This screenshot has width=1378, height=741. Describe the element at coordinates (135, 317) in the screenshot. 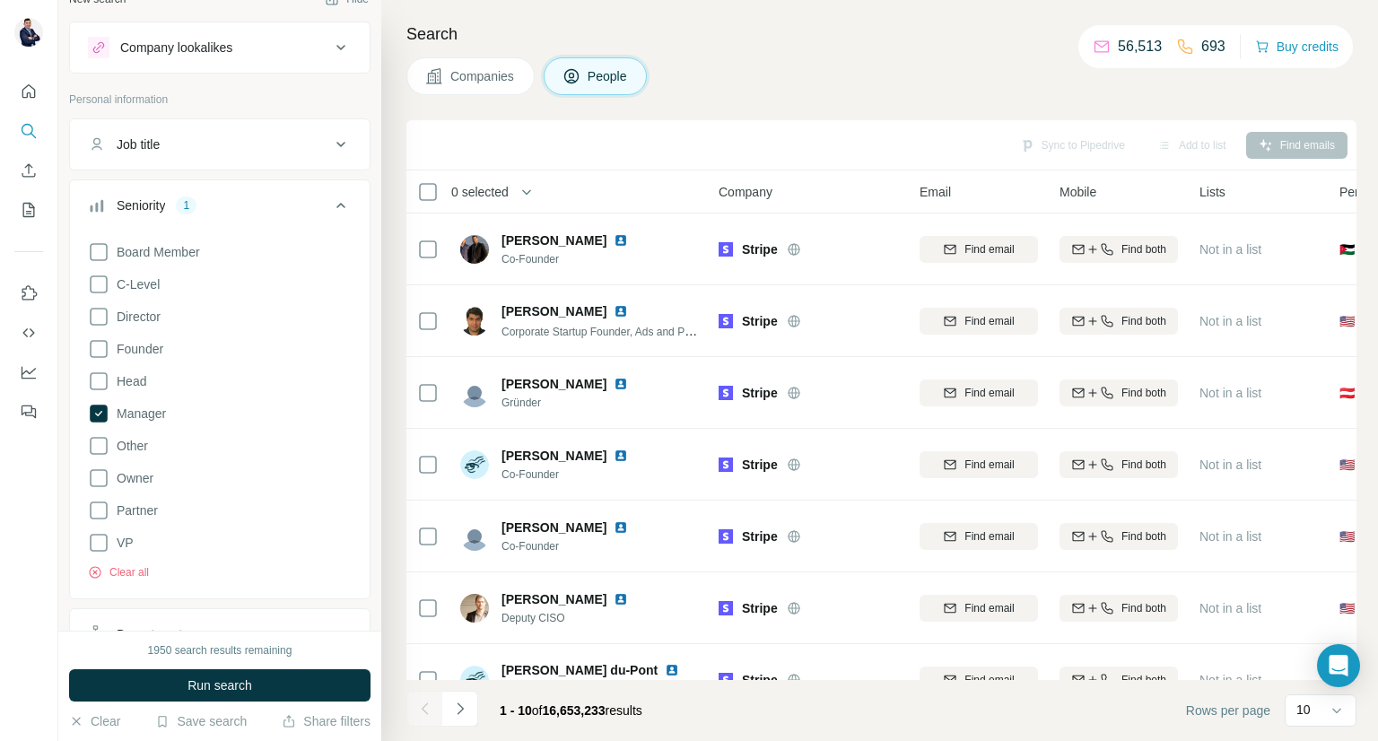

I see `span: Director` at that location.